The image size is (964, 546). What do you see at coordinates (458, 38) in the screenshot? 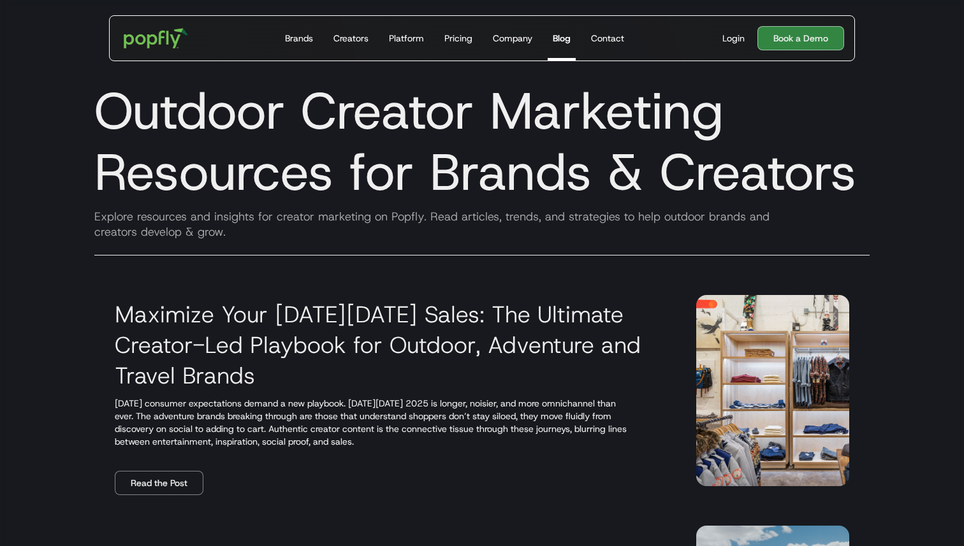
I see `div: Pricing` at bounding box center [458, 38].